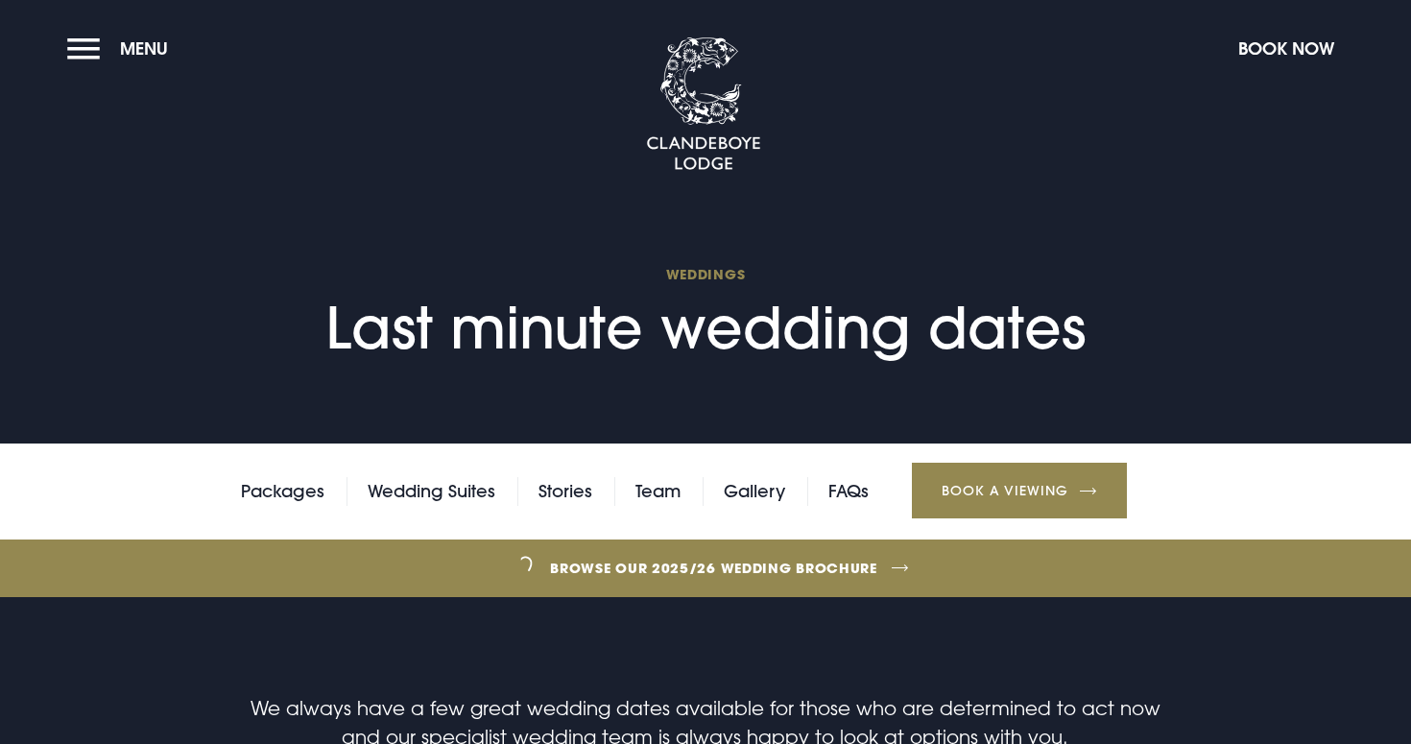 Image resolution: width=1411 pixels, height=744 pixels. Describe the element at coordinates (122, 48) in the screenshot. I see `button: Menu` at that location.